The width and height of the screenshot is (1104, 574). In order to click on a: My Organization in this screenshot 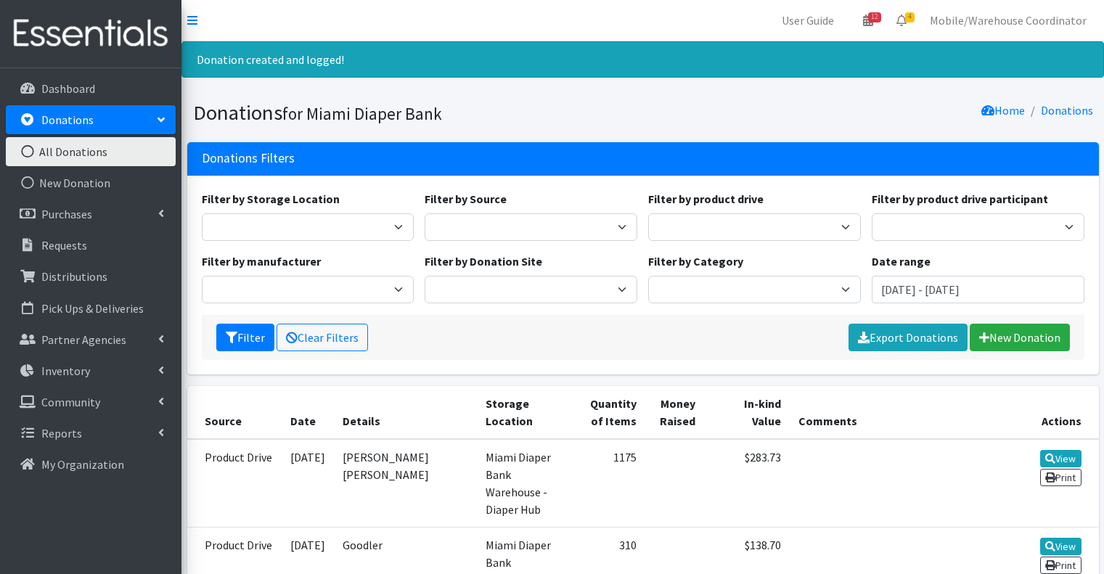, I will do `click(91, 465)`.